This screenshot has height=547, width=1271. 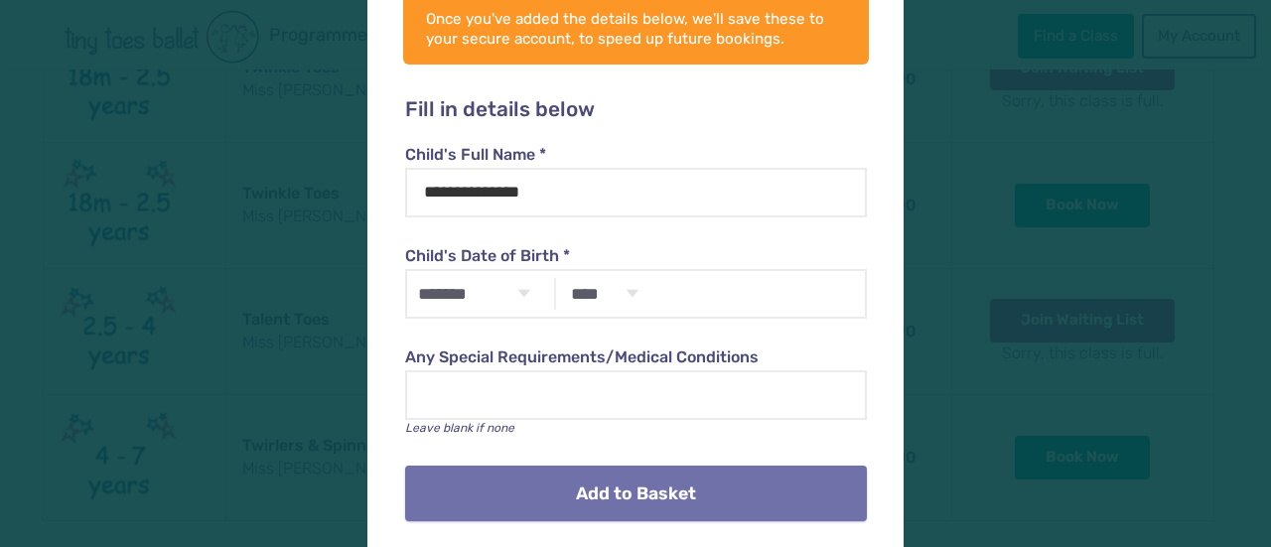 I want to click on p: Leave blank if none, so click(x=635, y=428).